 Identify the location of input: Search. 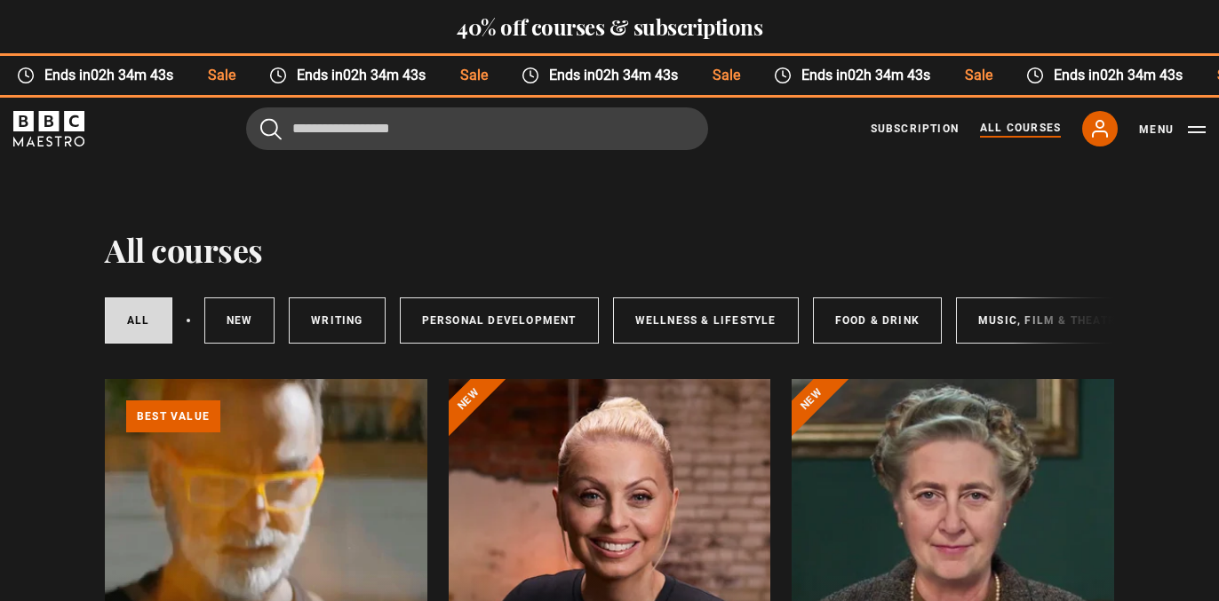
(477, 129).